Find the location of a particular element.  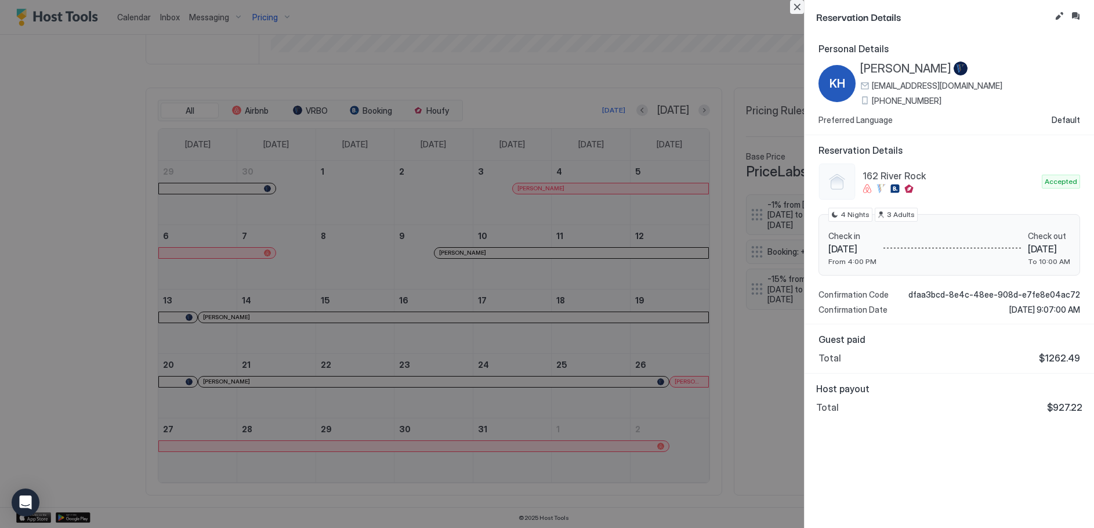

span: Accepted is located at coordinates (1061, 182).